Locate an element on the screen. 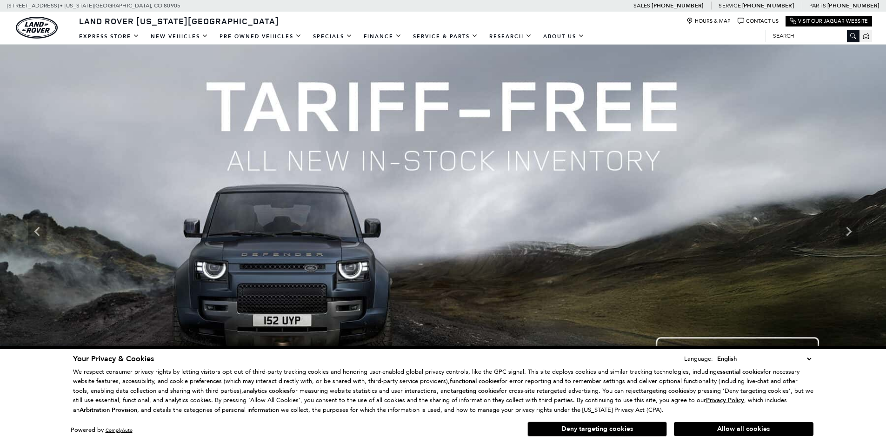  a: Contact Us is located at coordinates (758, 21).